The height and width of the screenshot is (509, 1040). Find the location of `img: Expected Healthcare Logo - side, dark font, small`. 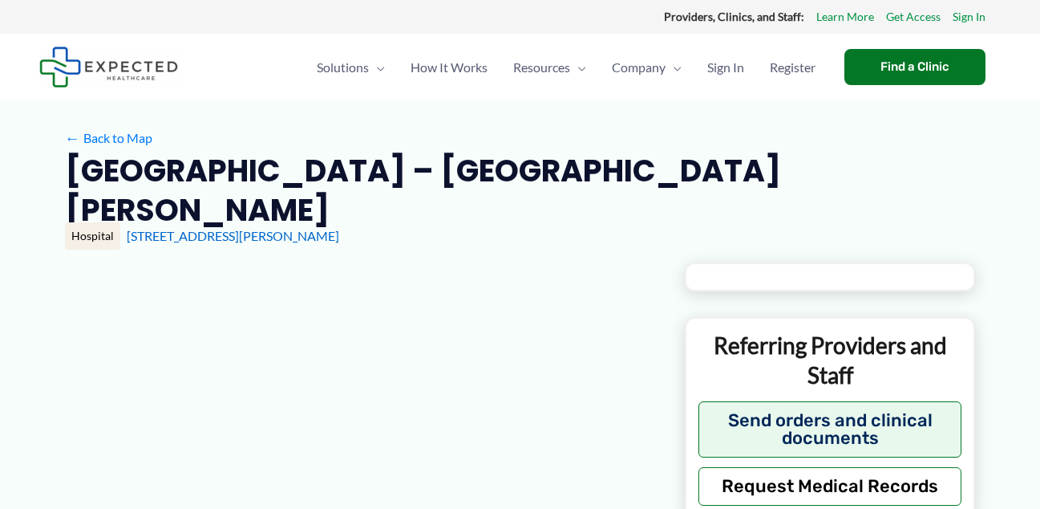

img: Expected Healthcare Logo - side, dark font, small is located at coordinates (108, 67).